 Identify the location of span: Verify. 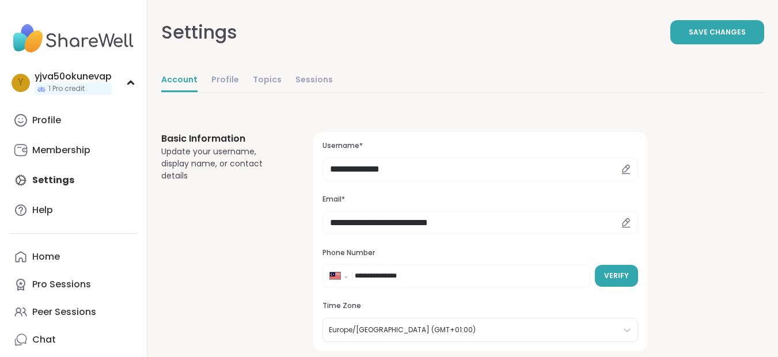
(616, 276).